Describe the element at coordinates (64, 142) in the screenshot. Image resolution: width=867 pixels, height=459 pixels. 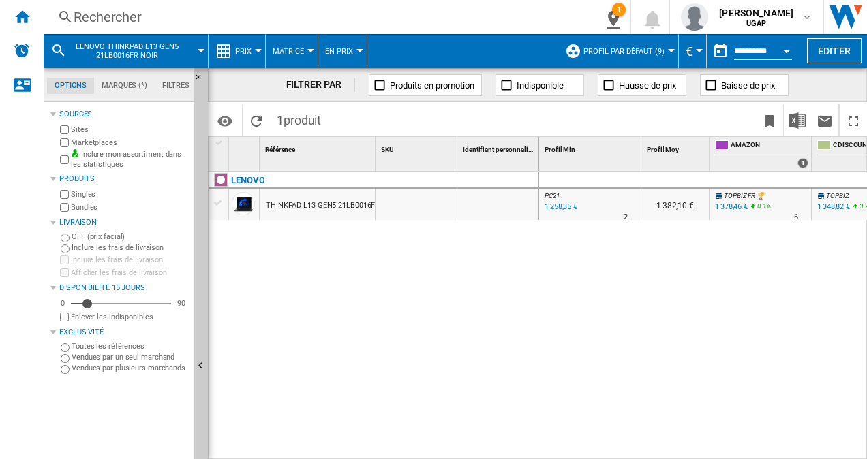
I see `input: Marketplaces` at that location.